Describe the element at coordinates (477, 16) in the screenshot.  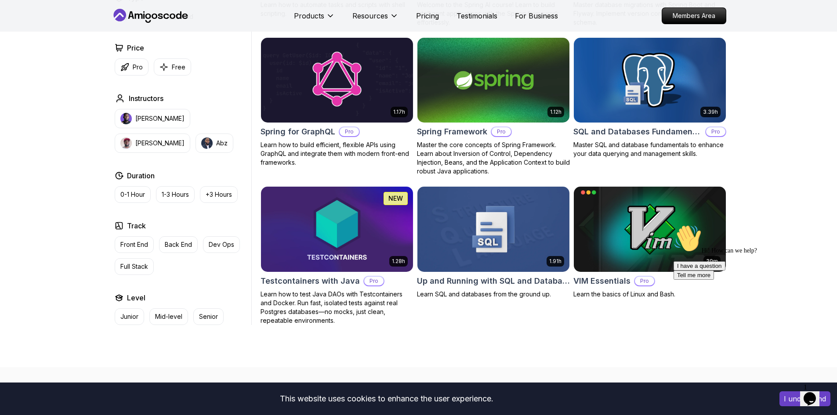
I see `p: Testimonials` at that location.